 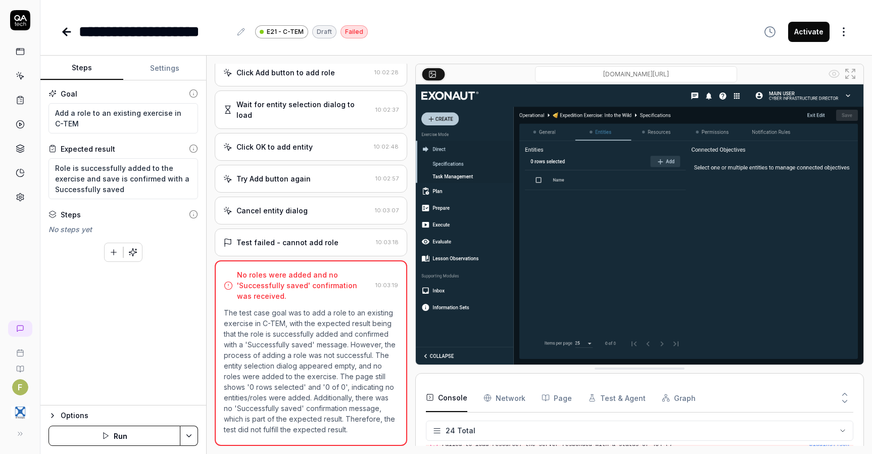 I want to click on a: Book a call with us, so click(x=20, y=349).